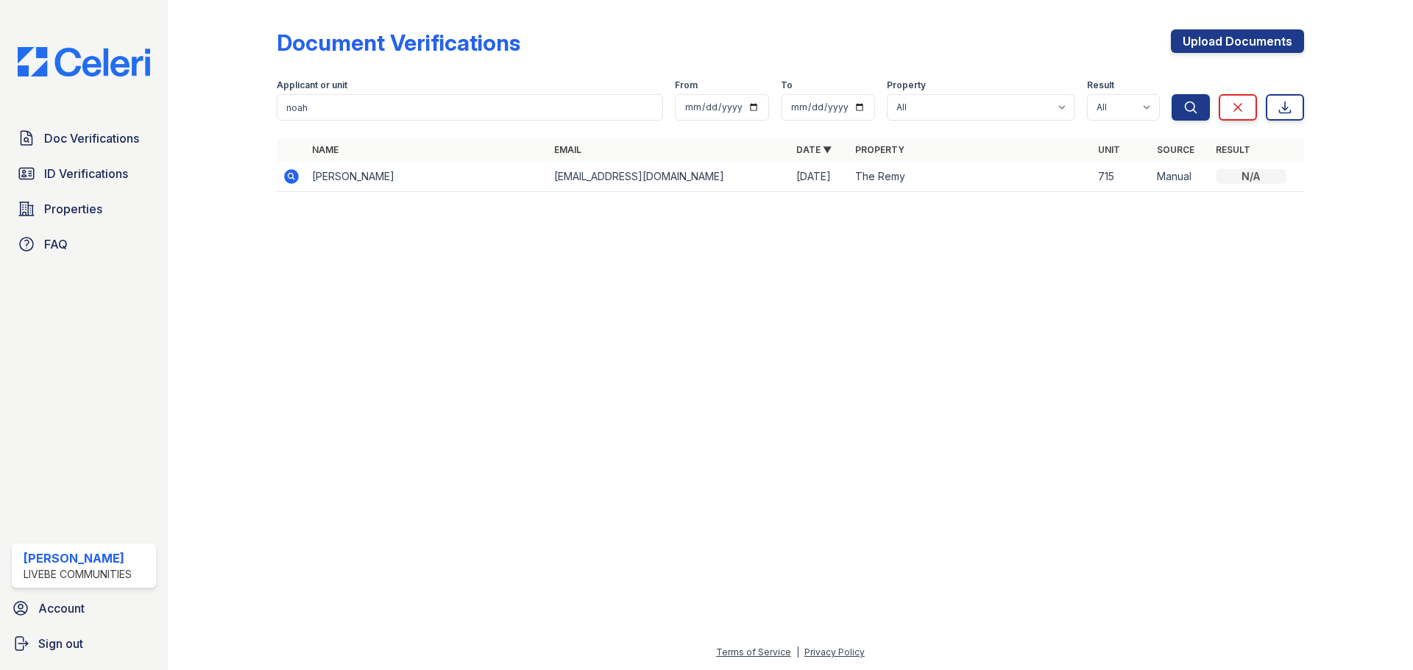 Image resolution: width=1413 pixels, height=670 pixels. What do you see at coordinates (56, 244) in the screenshot?
I see `span: FAQ` at bounding box center [56, 244].